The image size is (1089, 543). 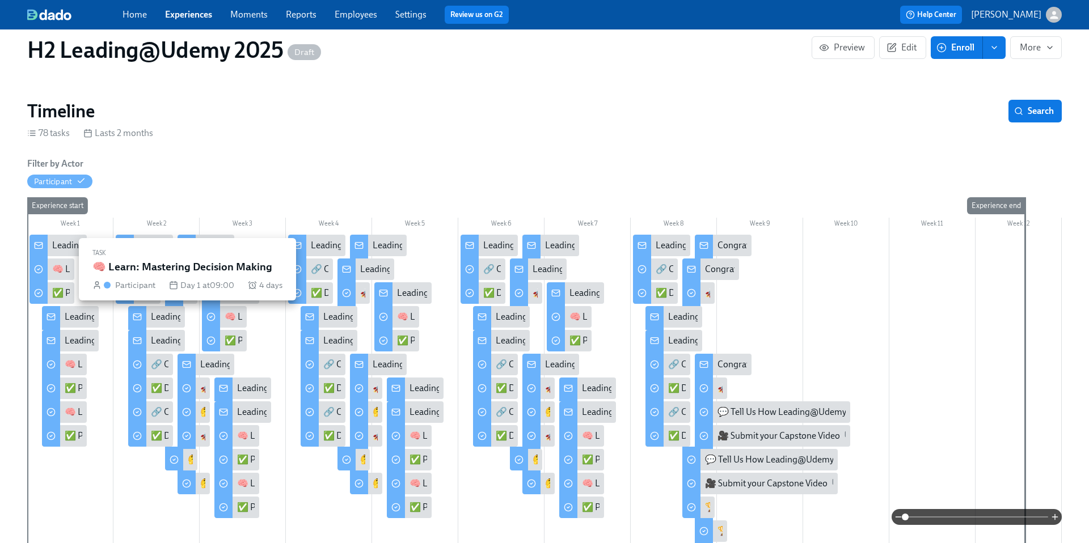 I want to click on a: Moments, so click(x=249, y=14).